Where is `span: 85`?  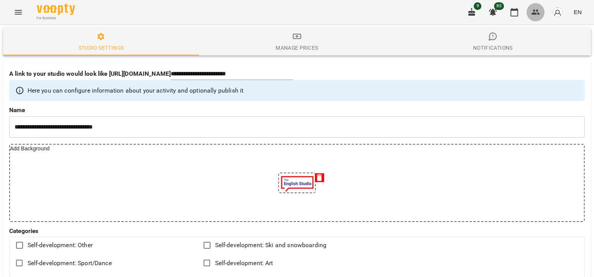 span: 85 is located at coordinates (499, 6).